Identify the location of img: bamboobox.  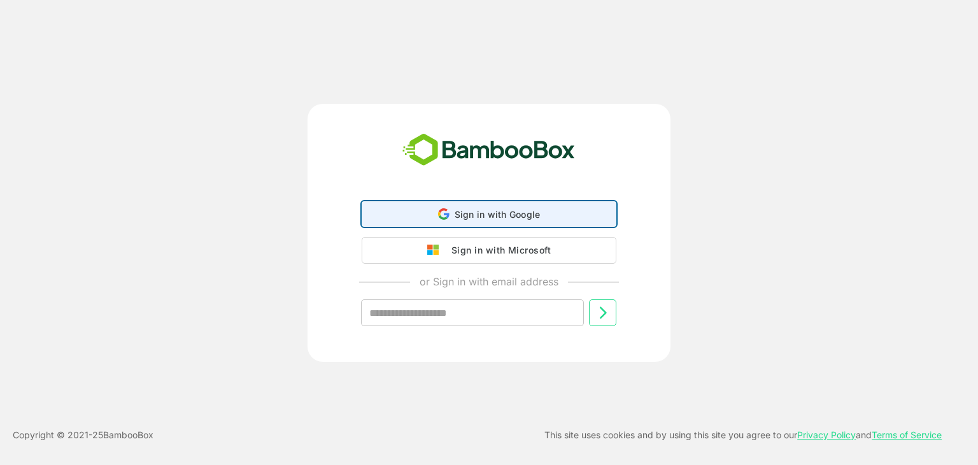
(488, 150).